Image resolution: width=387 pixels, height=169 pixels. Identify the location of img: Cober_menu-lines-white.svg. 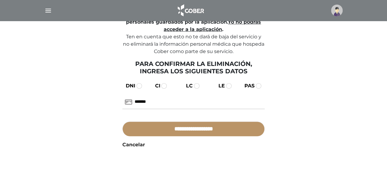
(48, 10).